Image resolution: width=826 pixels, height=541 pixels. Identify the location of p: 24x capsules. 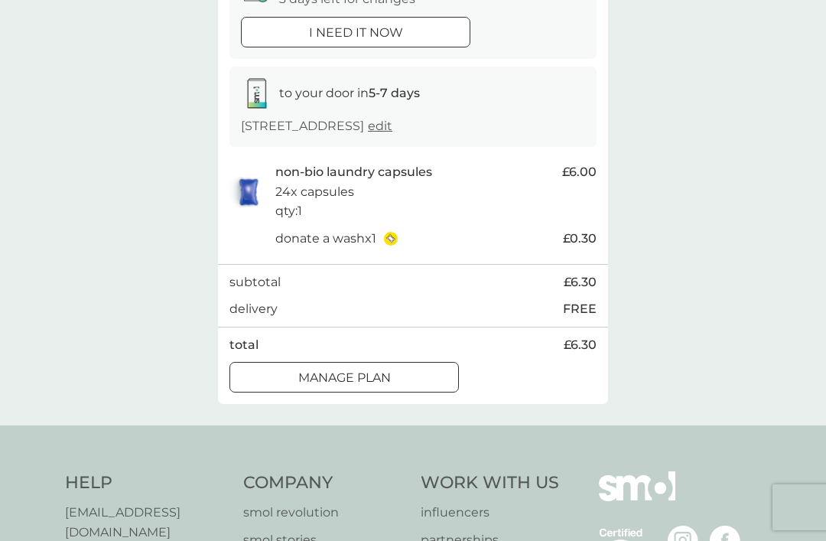
(314, 192).